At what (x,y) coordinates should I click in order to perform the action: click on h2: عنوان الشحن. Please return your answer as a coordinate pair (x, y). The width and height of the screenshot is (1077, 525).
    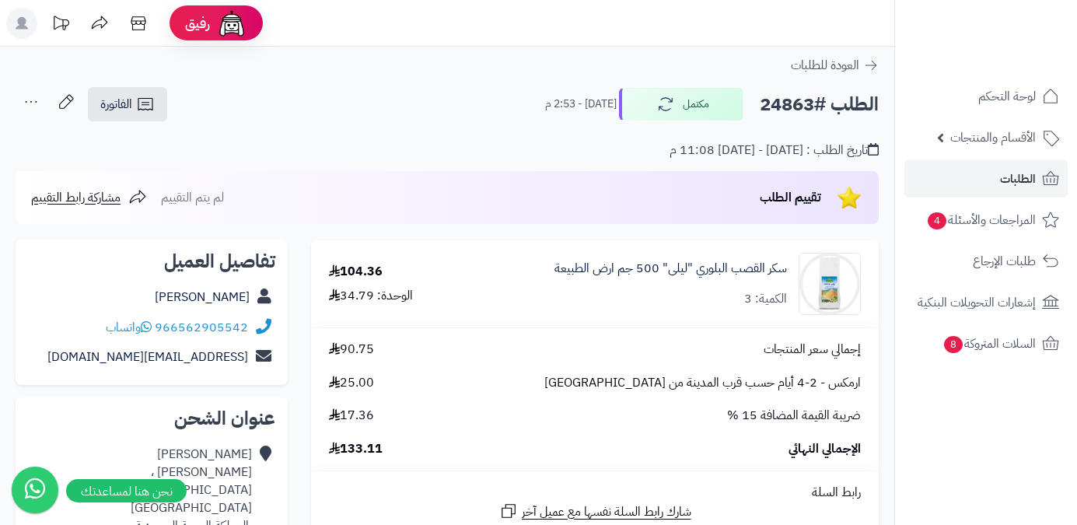
    Looking at the image, I should click on (152, 418).